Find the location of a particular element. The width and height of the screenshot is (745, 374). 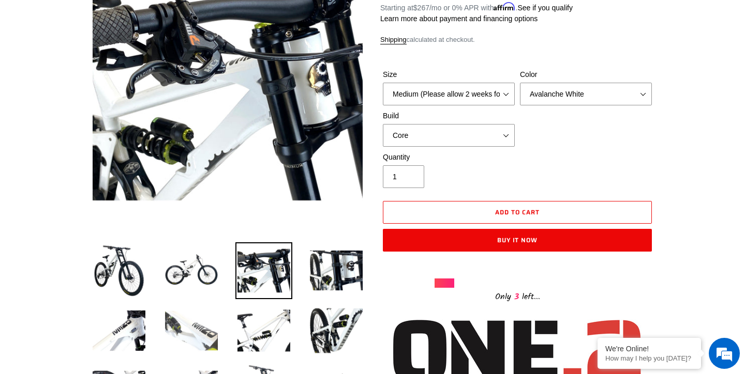

p: How may I help you today? is located at coordinates (649, 358).